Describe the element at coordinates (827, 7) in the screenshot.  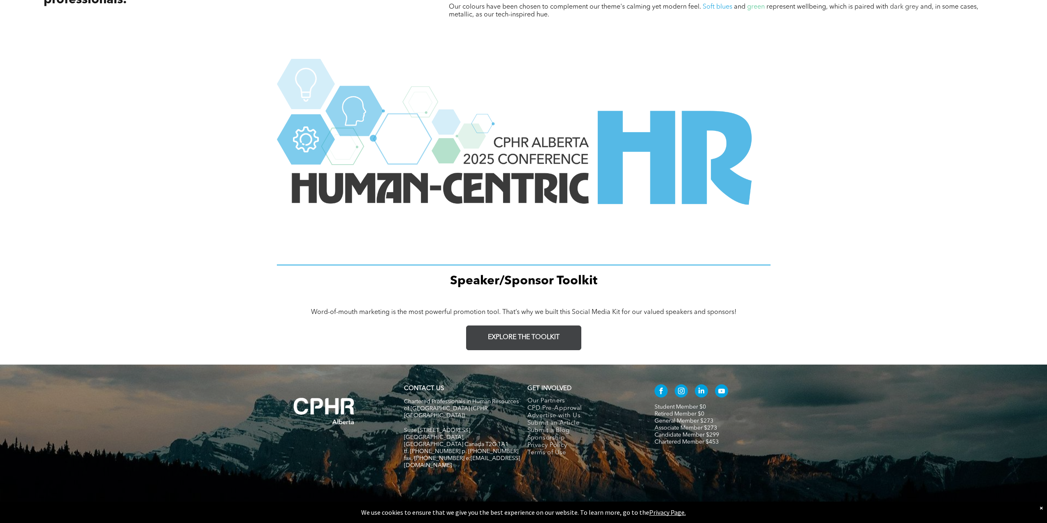
I see `span: represent wellbeing, which is paired with` at that location.